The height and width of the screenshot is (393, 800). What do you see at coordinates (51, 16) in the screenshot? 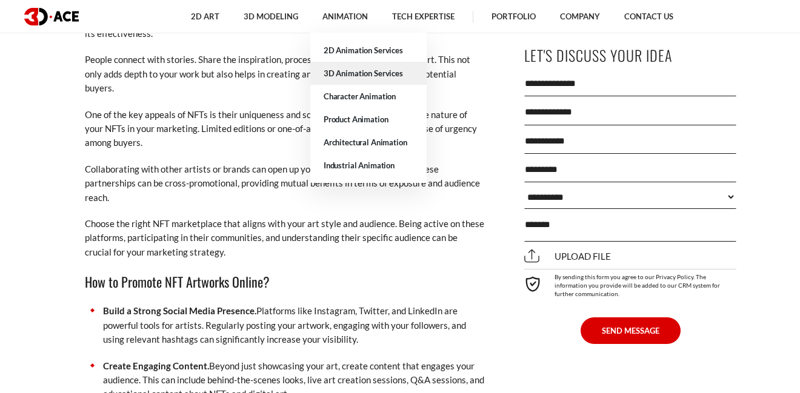
I see `img: logo dark` at bounding box center [51, 16].